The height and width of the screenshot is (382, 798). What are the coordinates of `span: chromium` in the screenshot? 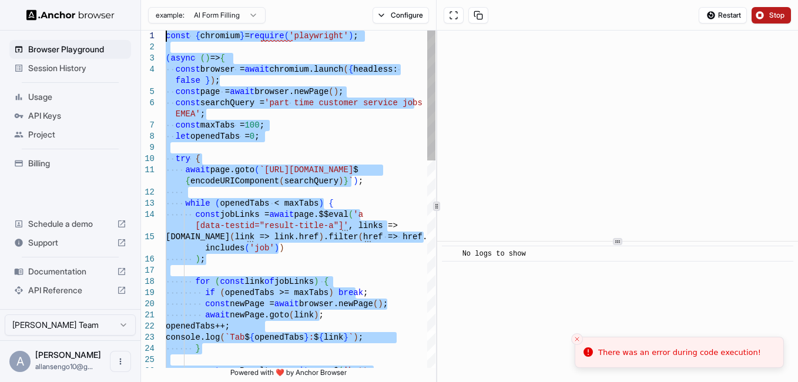 It's located at (220, 36).